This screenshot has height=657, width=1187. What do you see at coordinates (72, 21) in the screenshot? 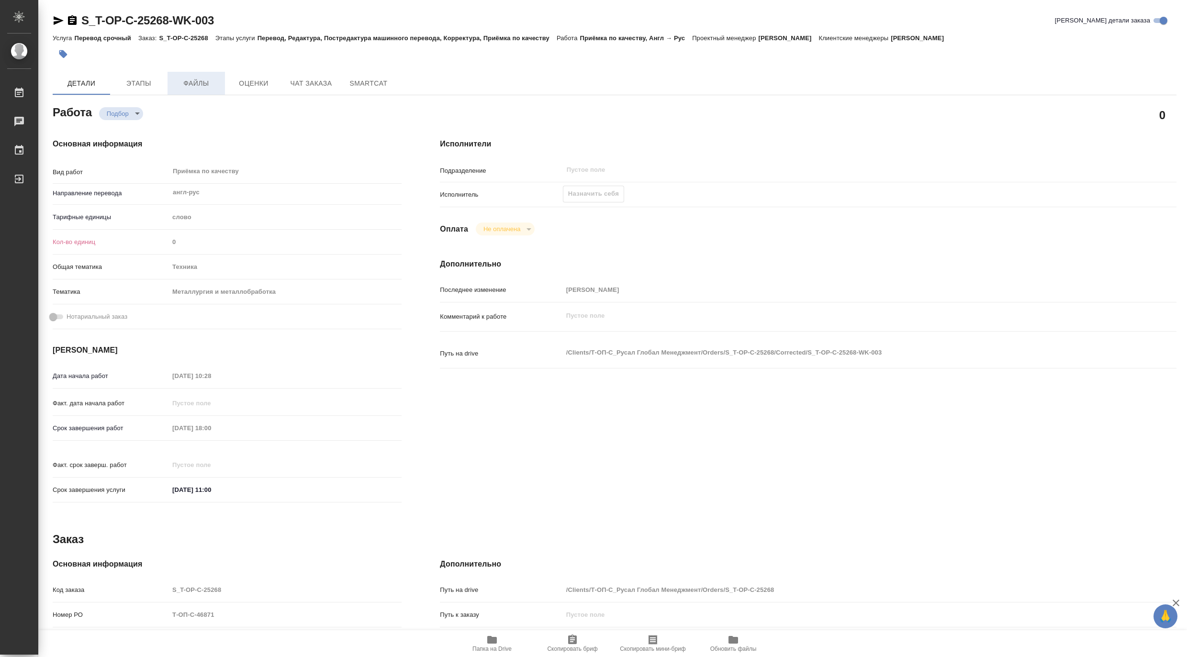
I see `button: Скопировать ссылку` at bounding box center [72, 21].